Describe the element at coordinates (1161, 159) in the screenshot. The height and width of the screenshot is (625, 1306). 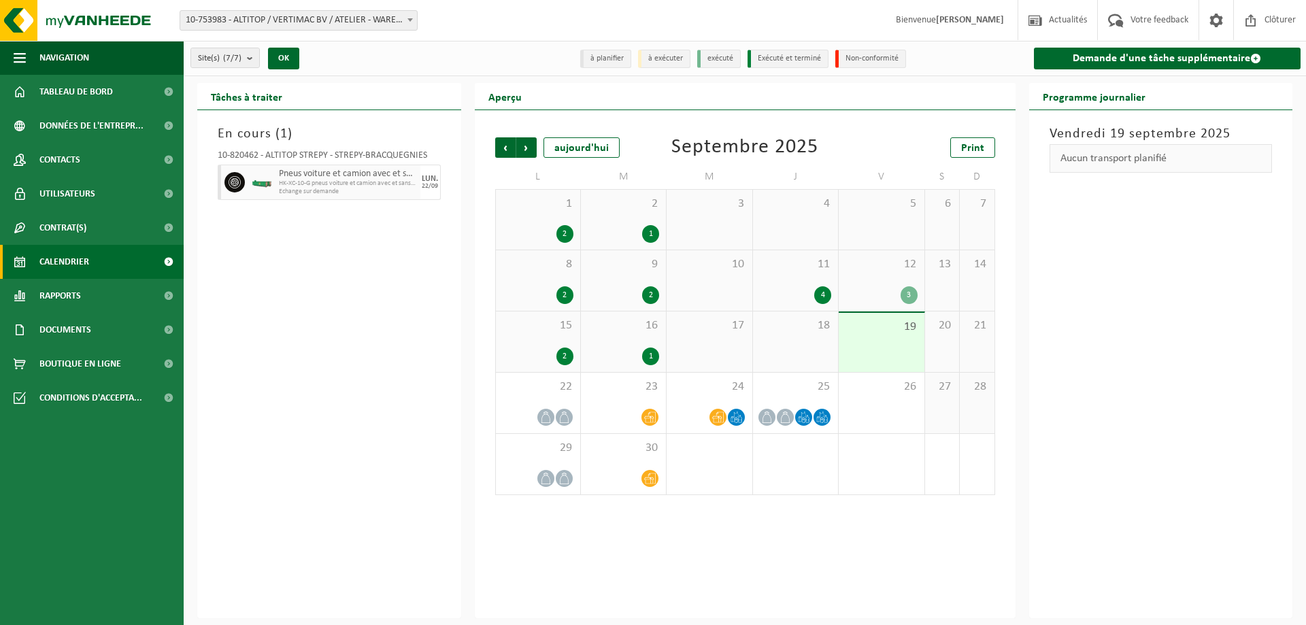
I see `div: Aucun transport planifié` at that location.